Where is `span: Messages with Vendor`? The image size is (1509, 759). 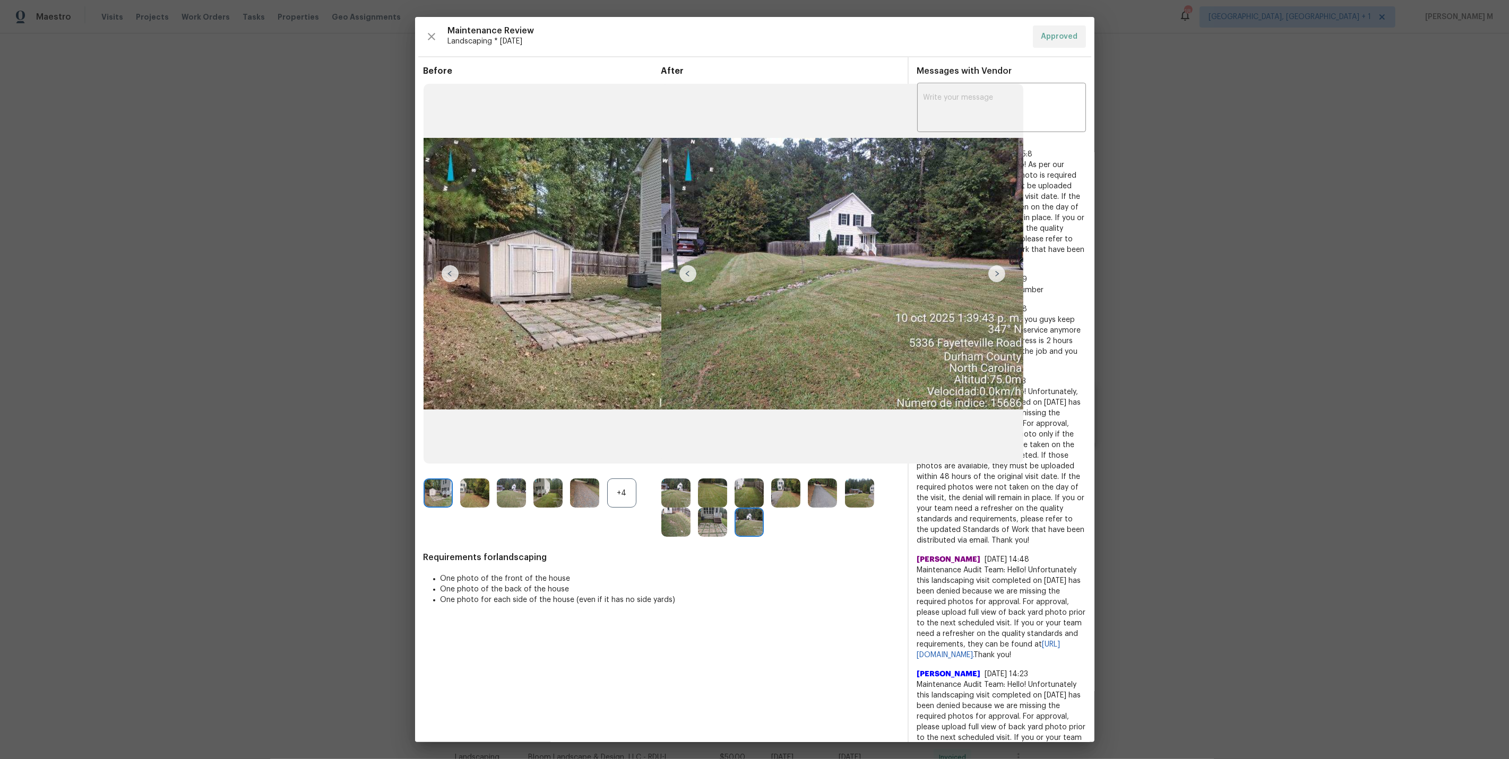
span: Messages with Vendor is located at coordinates (964, 71).